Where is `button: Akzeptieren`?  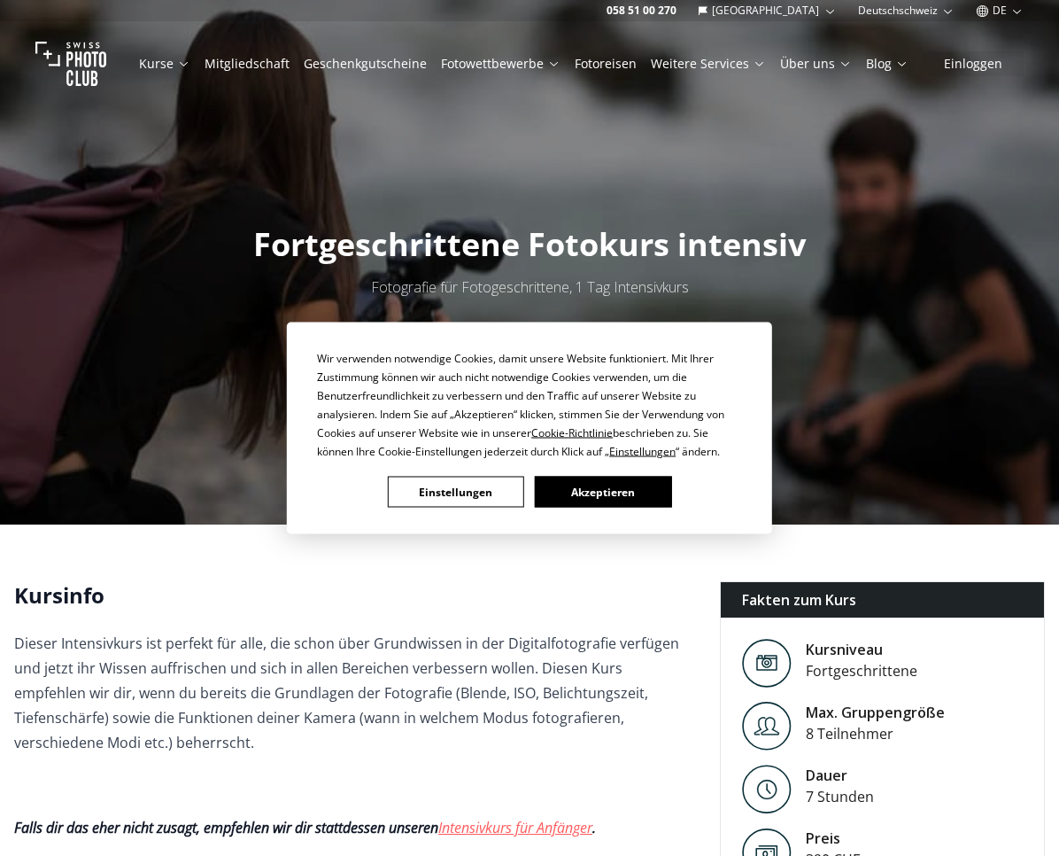 button: Akzeptieren is located at coordinates (603, 492).